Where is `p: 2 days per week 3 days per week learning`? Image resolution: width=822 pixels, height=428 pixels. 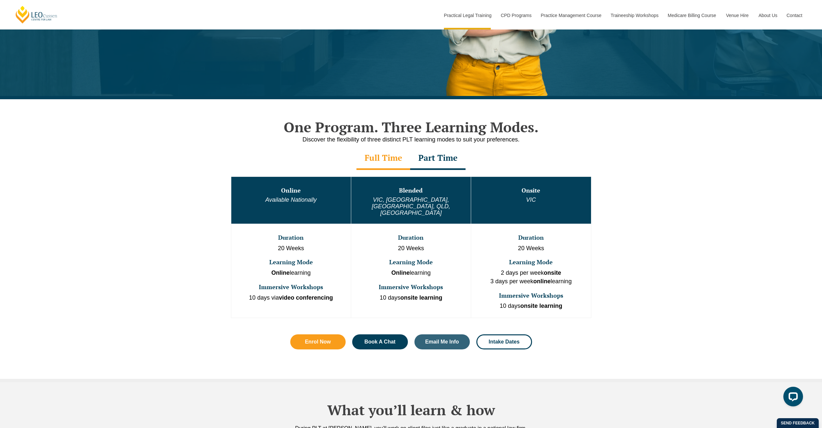
p: 2 days per week 3 days per week learning is located at coordinates (531, 277).